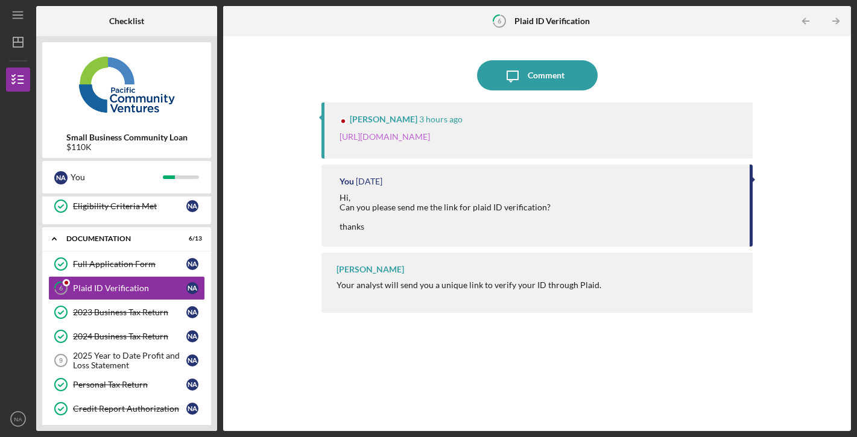 The width and height of the screenshot is (857, 437). I want to click on button: Comment, so click(537, 75).